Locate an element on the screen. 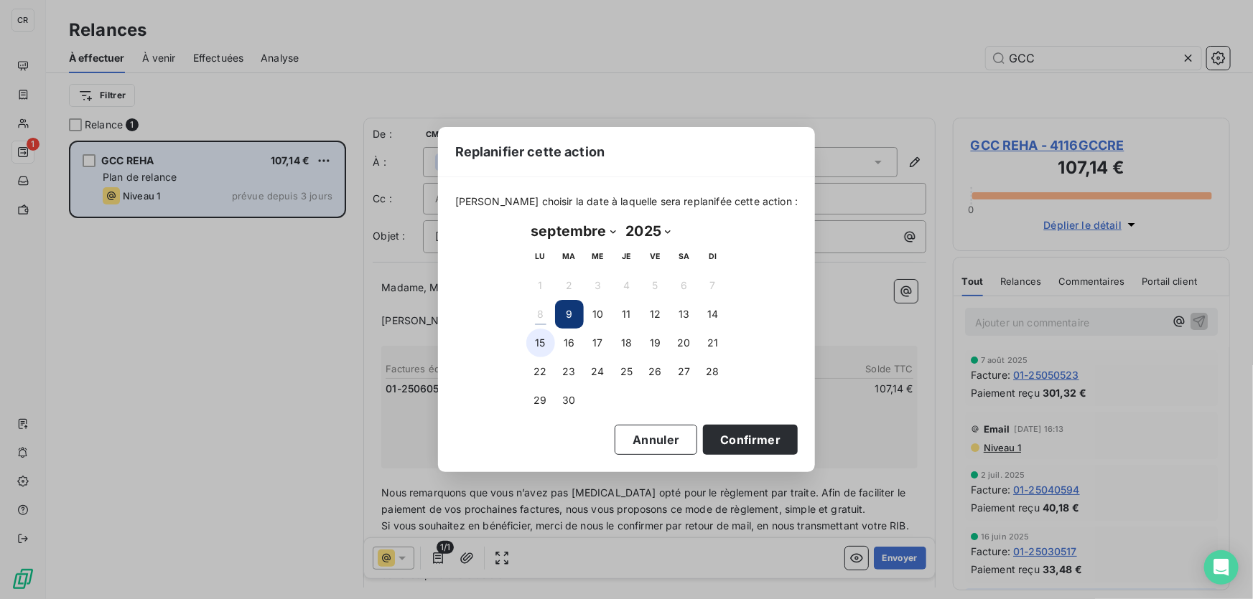  button: 9 is located at coordinates (569, 314).